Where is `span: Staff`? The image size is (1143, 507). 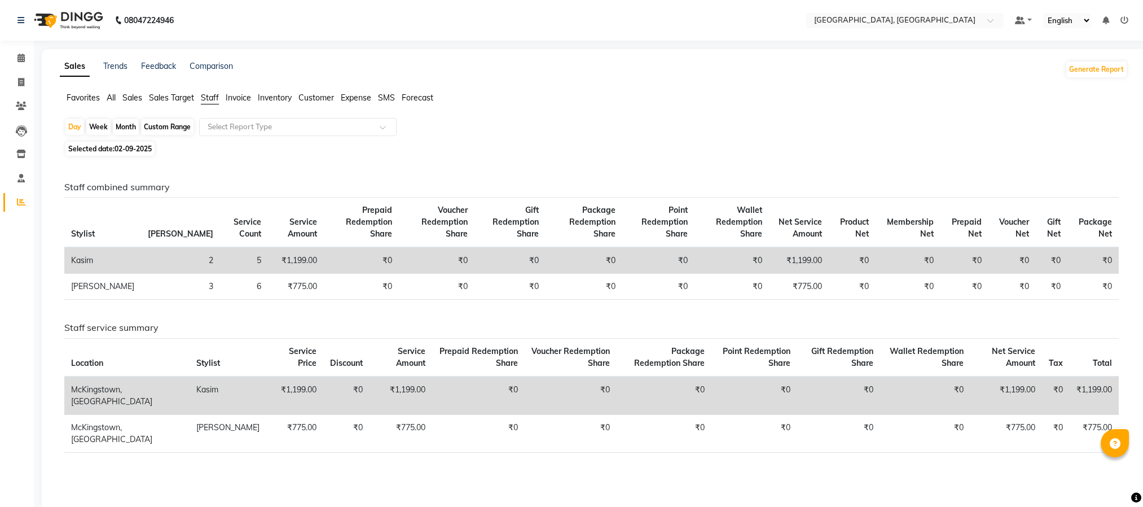 span: Staff is located at coordinates (210, 98).